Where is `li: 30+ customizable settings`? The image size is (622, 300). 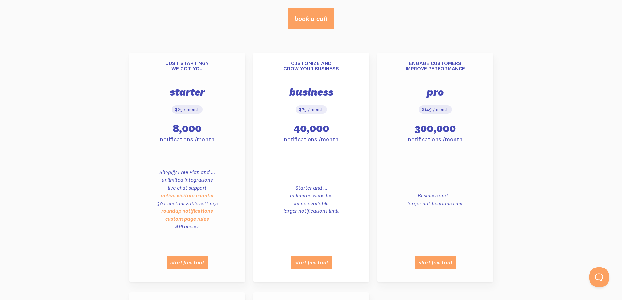 li: 30+ customizable settings is located at coordinates (187, 203).